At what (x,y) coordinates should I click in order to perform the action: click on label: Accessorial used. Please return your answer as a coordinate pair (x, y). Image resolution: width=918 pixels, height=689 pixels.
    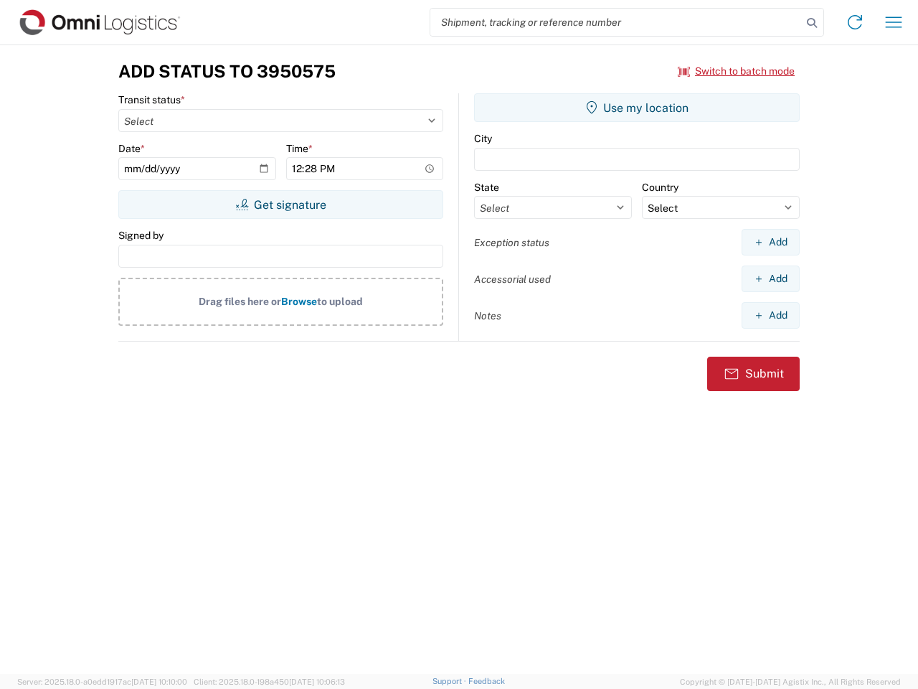
    Looking at the image, I should click on (512, 279).